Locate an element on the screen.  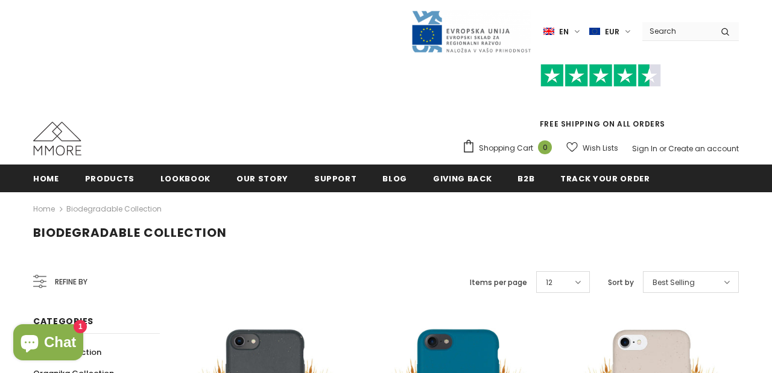
span: FREE SHIPPING ON ALL ORDERS is located at coordinates (600, 99).